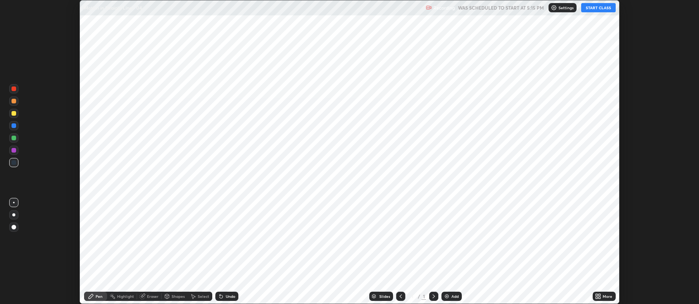  What do you see at coordinates (429, 8) in the screenshot?
I see `img: recording.375f2c34.svg` at bounding box center [429, 8].